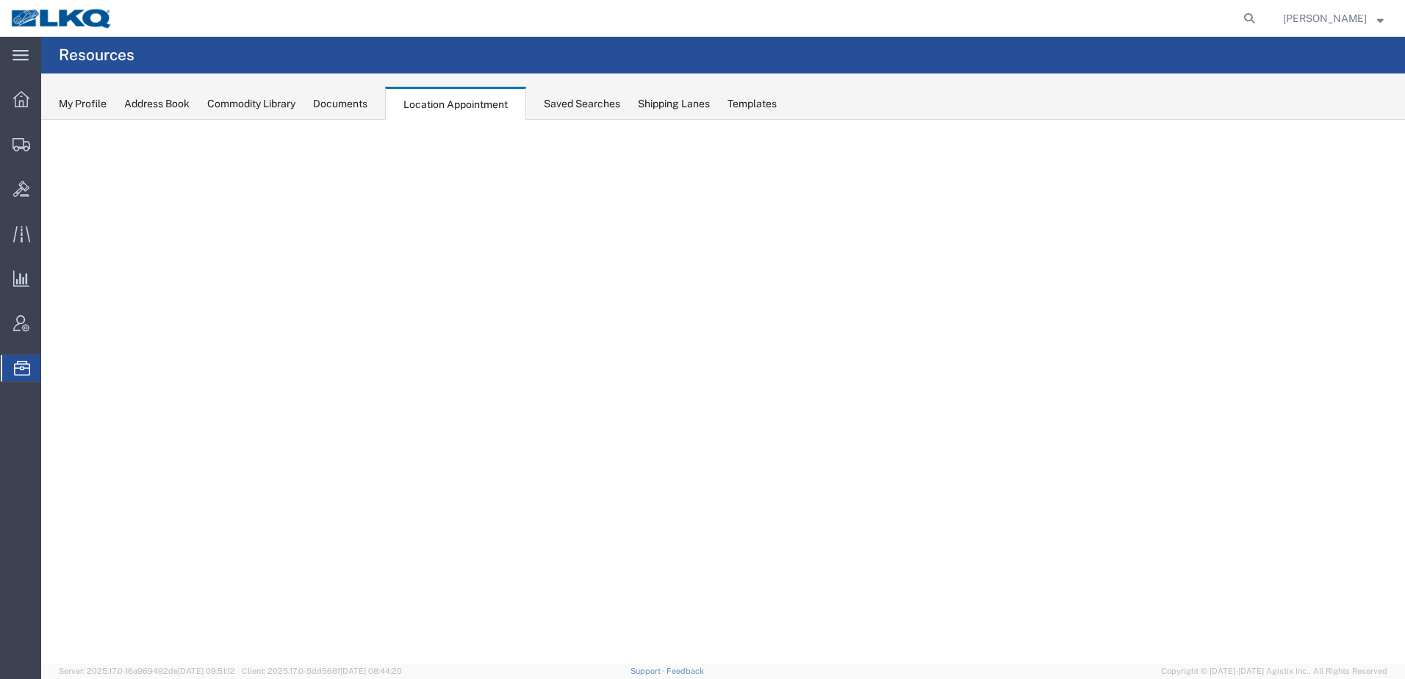 The height and width of the screenshot is (679, 1405). I want to click on div: Templates, so click(752, 104).